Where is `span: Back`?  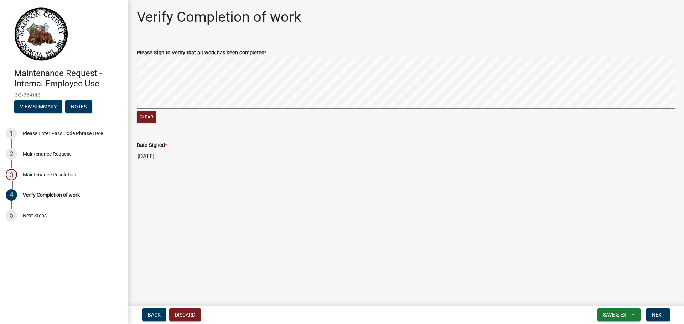 span: Back is located at coordinates (154, 315).